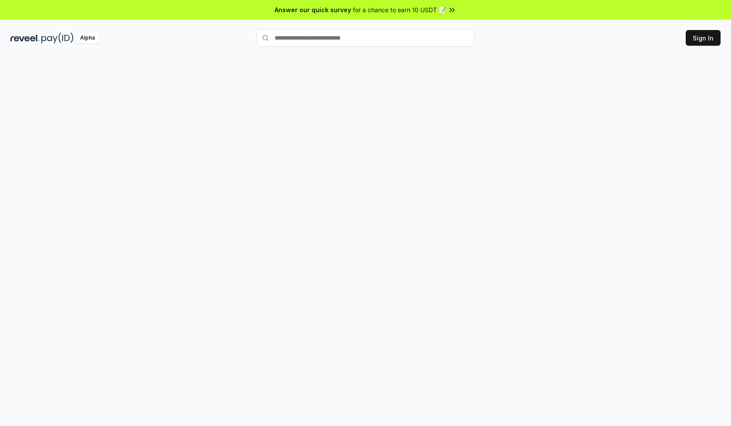 Image resolution: width=731 pixels, height=426 pixels. Describe the element at coordinates (703, 38) in the screenshot. I see `button: Sign In` at that location.